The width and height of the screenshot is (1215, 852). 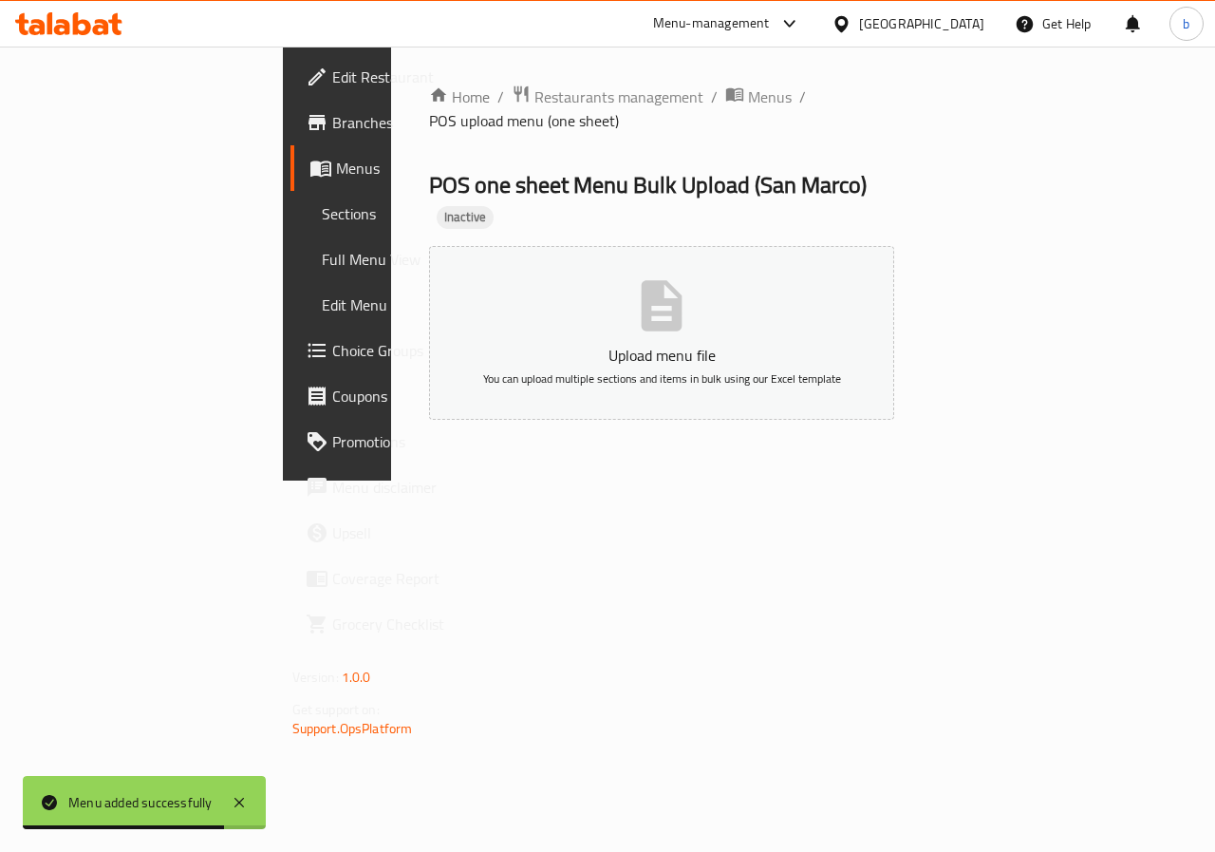 I want to click on a: Grocery Checklist, so click(x=388, y=624).